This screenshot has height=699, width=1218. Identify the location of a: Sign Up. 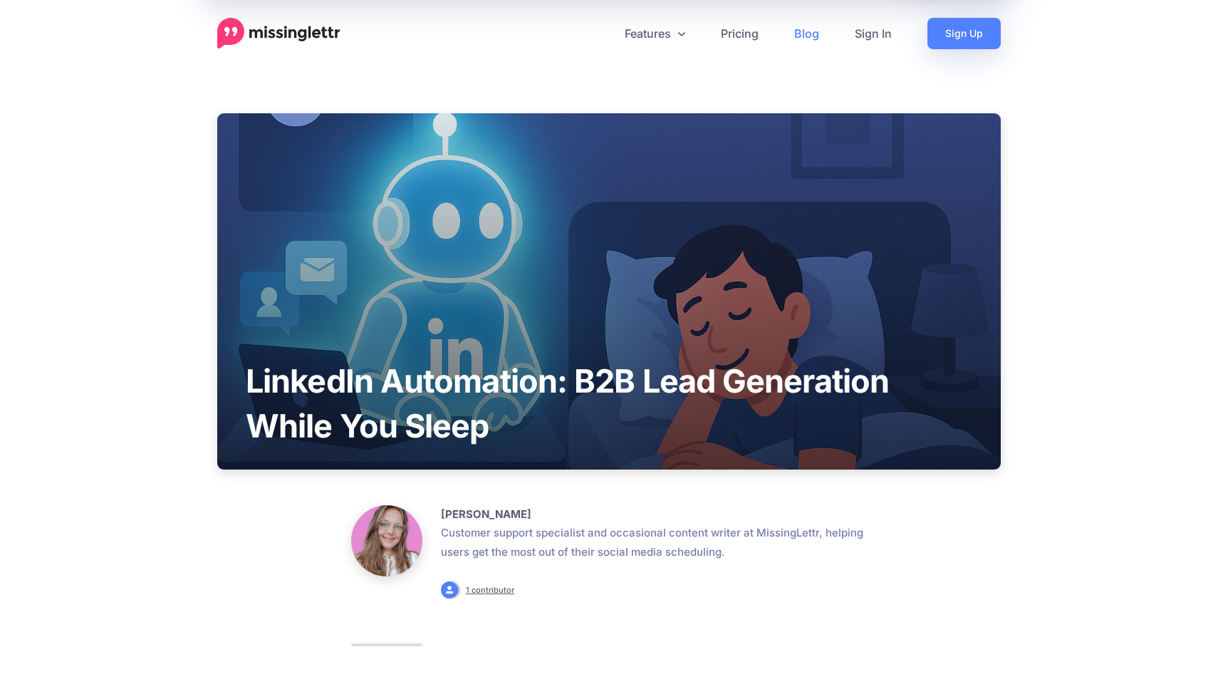
(964, 33).